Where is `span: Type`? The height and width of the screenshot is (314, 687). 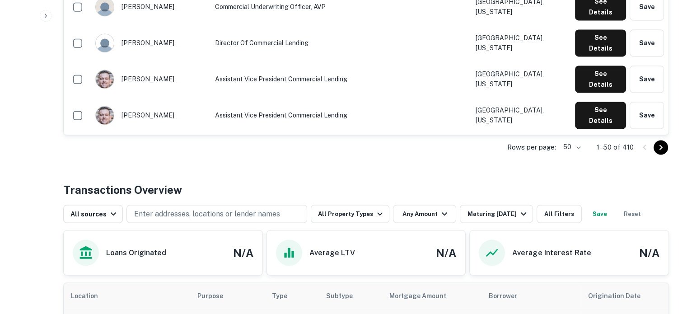
span: Type is located at coordinates (279, 295).